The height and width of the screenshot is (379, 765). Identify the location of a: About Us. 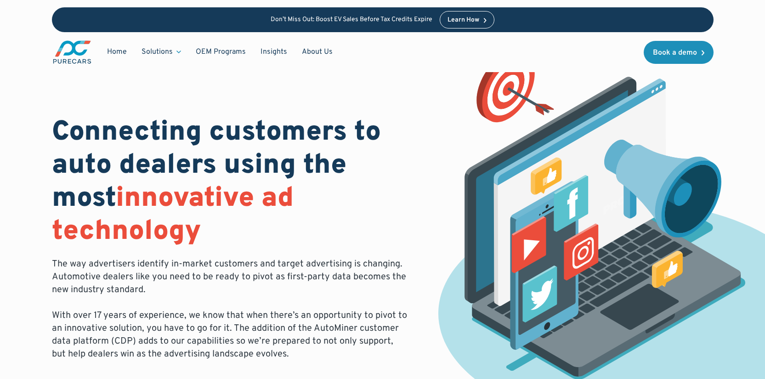
(317, 52).